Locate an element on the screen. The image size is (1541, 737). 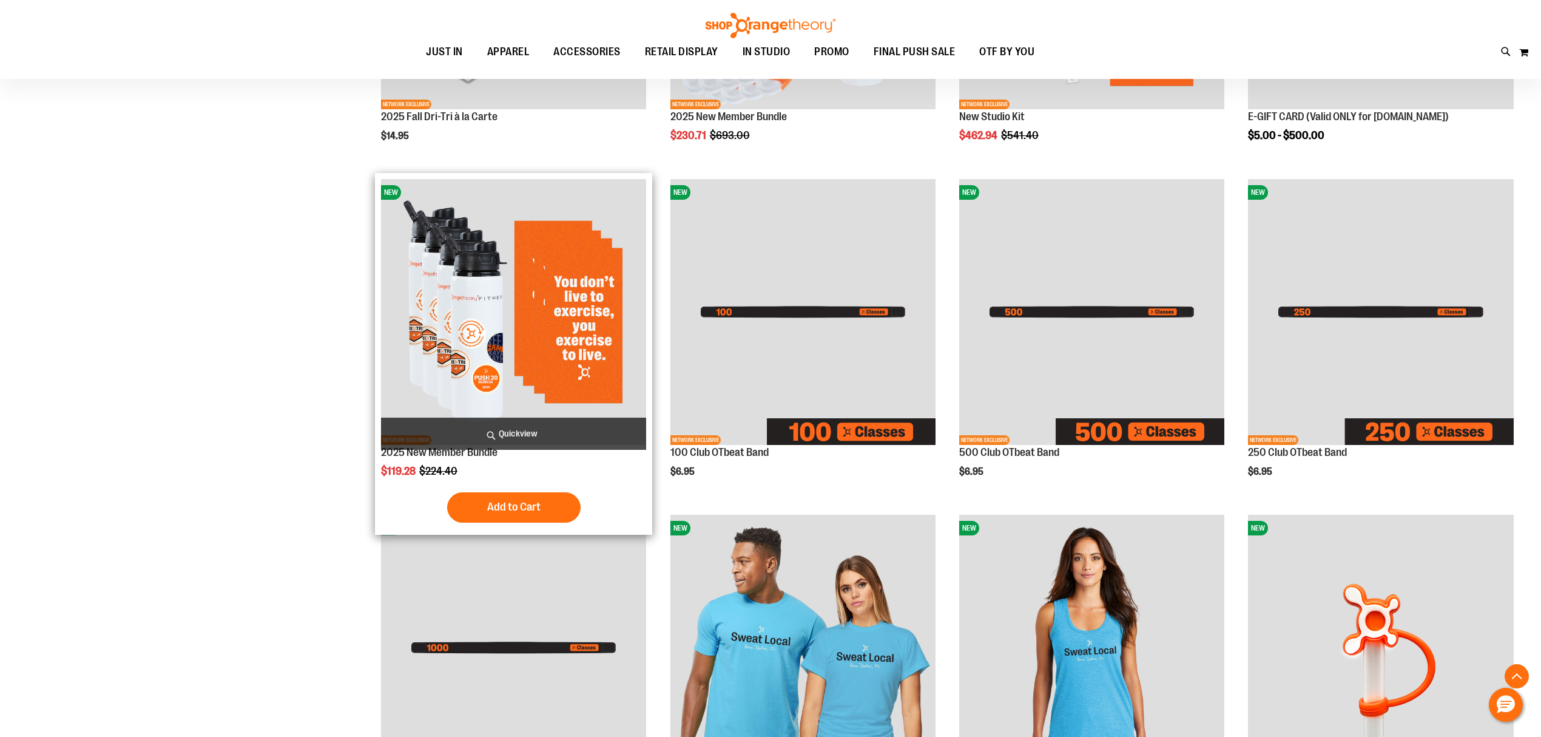
a: 500 Club OTbeat Band is located at coordinates (1009, 452).